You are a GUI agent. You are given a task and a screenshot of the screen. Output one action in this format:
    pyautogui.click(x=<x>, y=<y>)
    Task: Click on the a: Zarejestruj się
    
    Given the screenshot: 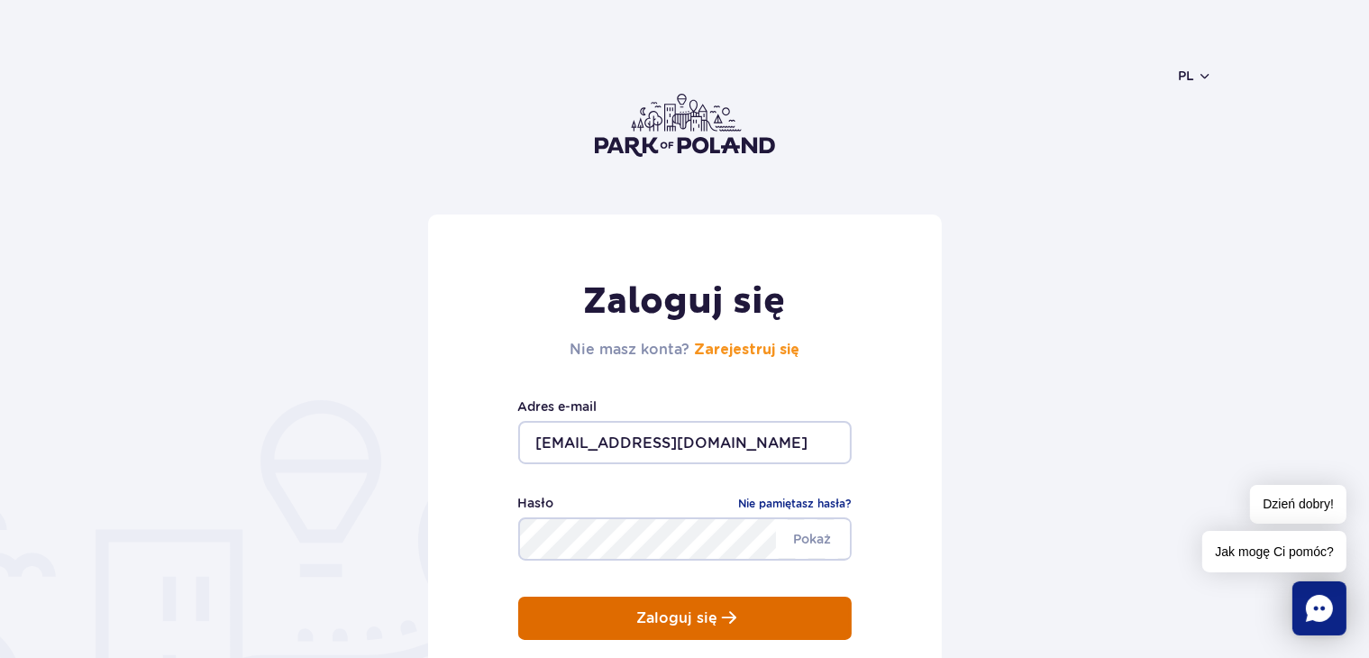 What is the action you would take?
    pyautogui.click(x=746, y=350)
    